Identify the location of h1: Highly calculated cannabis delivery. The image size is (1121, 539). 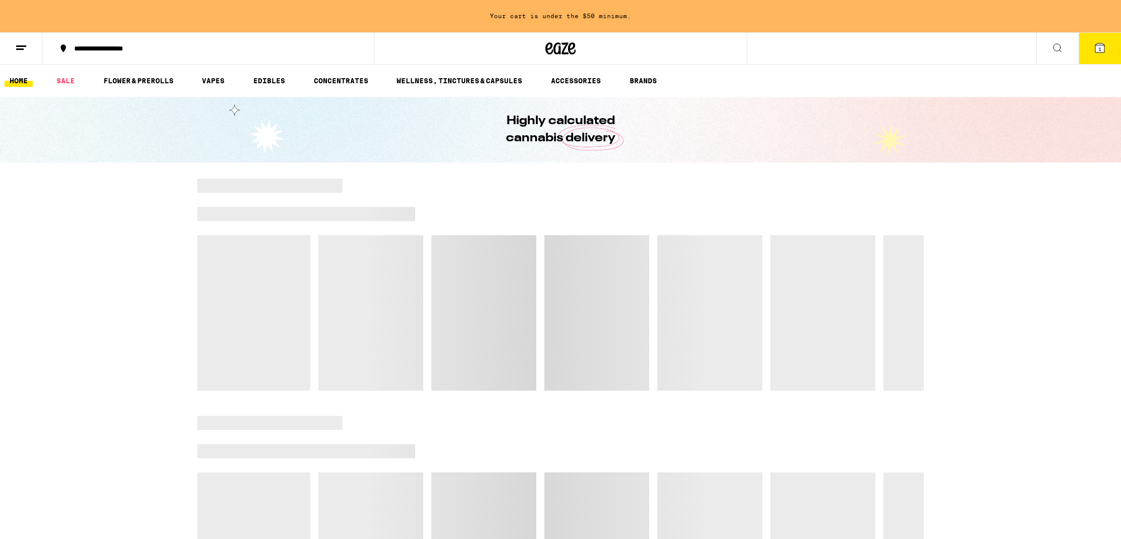
(561, 130).